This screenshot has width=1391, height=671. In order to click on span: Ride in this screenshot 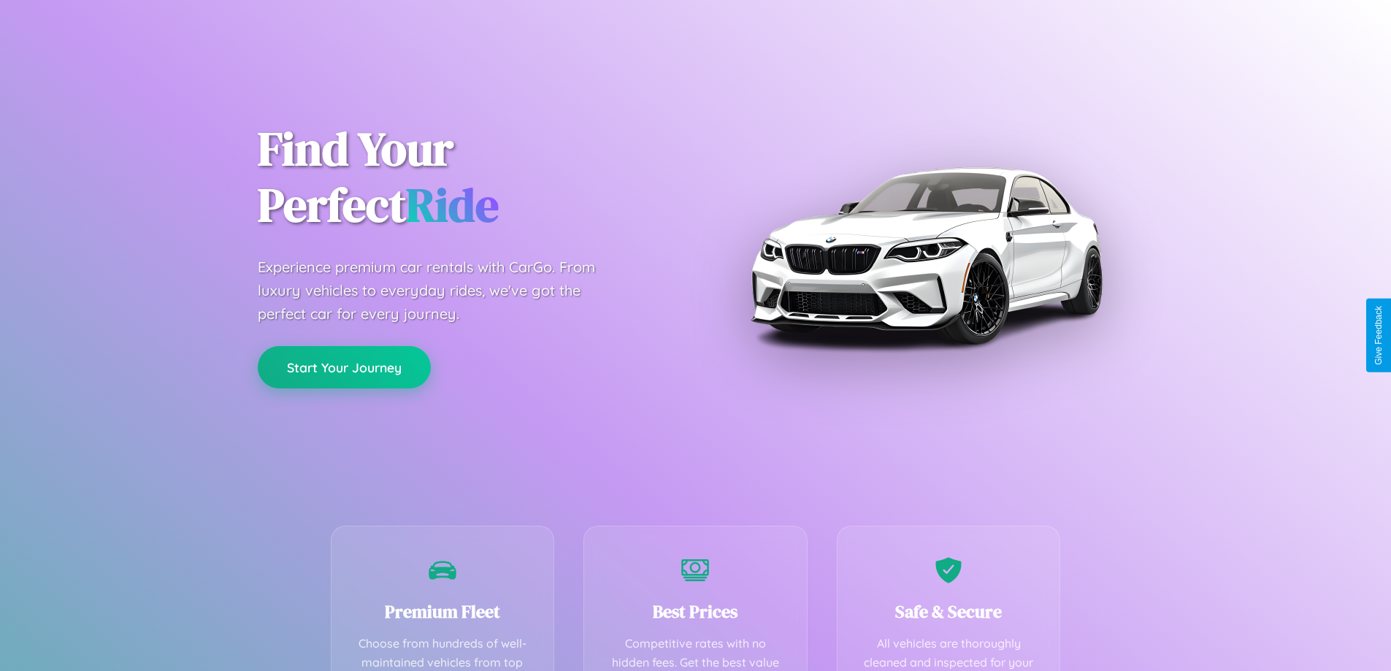, I will do `click(452, 204)`.